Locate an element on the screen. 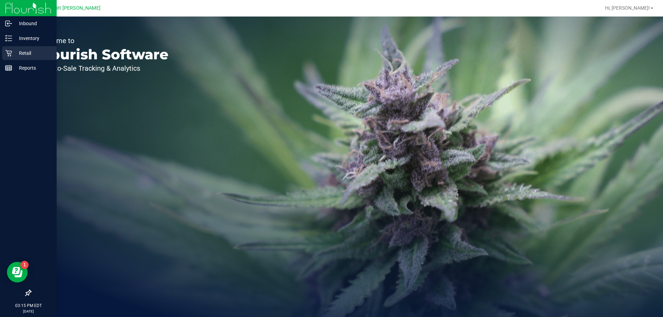 This screenshot has height=317, width=663. p: Flourish Software is located at coordinates (103, 55).